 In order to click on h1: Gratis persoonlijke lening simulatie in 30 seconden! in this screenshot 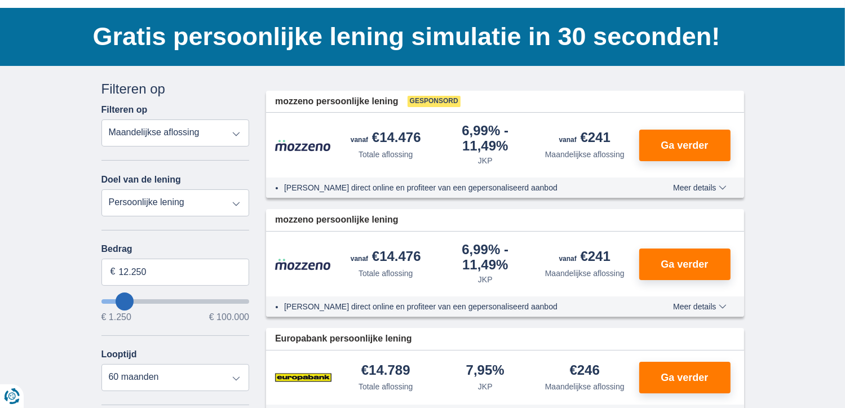, I will do `click(418, 37)`.